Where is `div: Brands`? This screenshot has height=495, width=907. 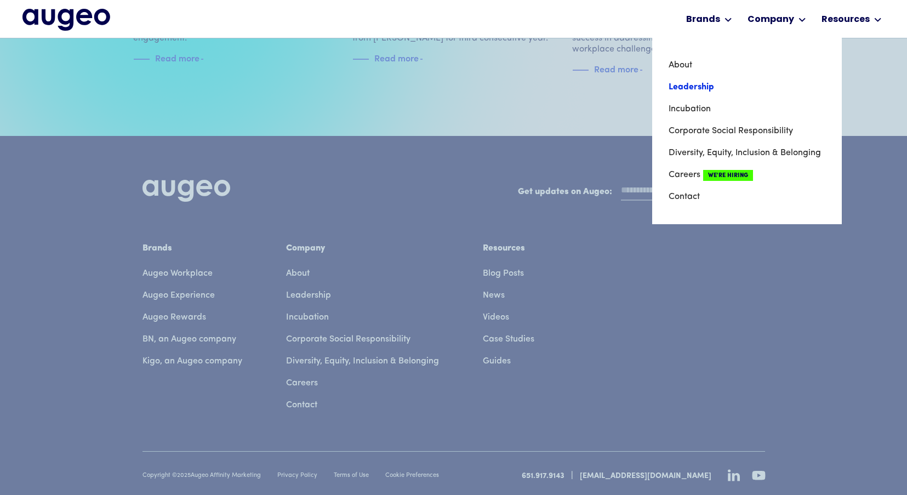
div: Brands is located at coordinates (703, 20).